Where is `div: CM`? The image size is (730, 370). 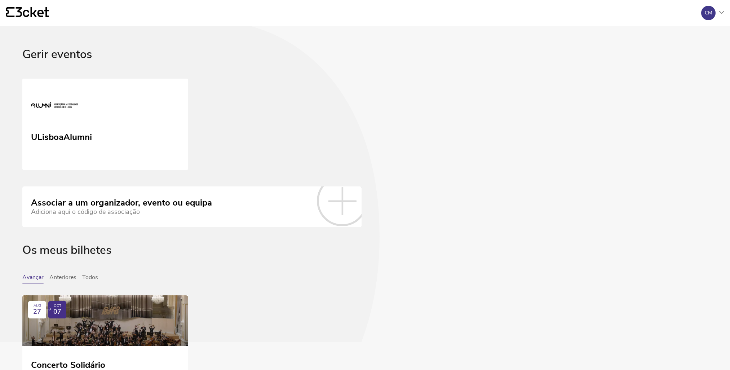 div: CM is located at coordinates (708, 13).